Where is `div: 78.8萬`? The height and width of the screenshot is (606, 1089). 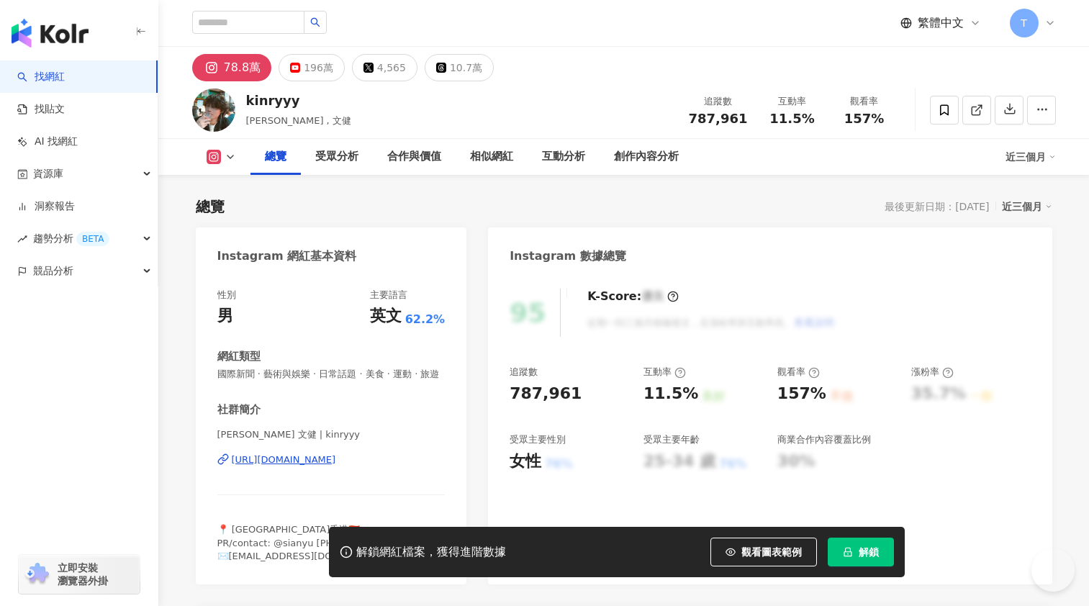
div: 78.8萬 is located at coordinates (243, 68).